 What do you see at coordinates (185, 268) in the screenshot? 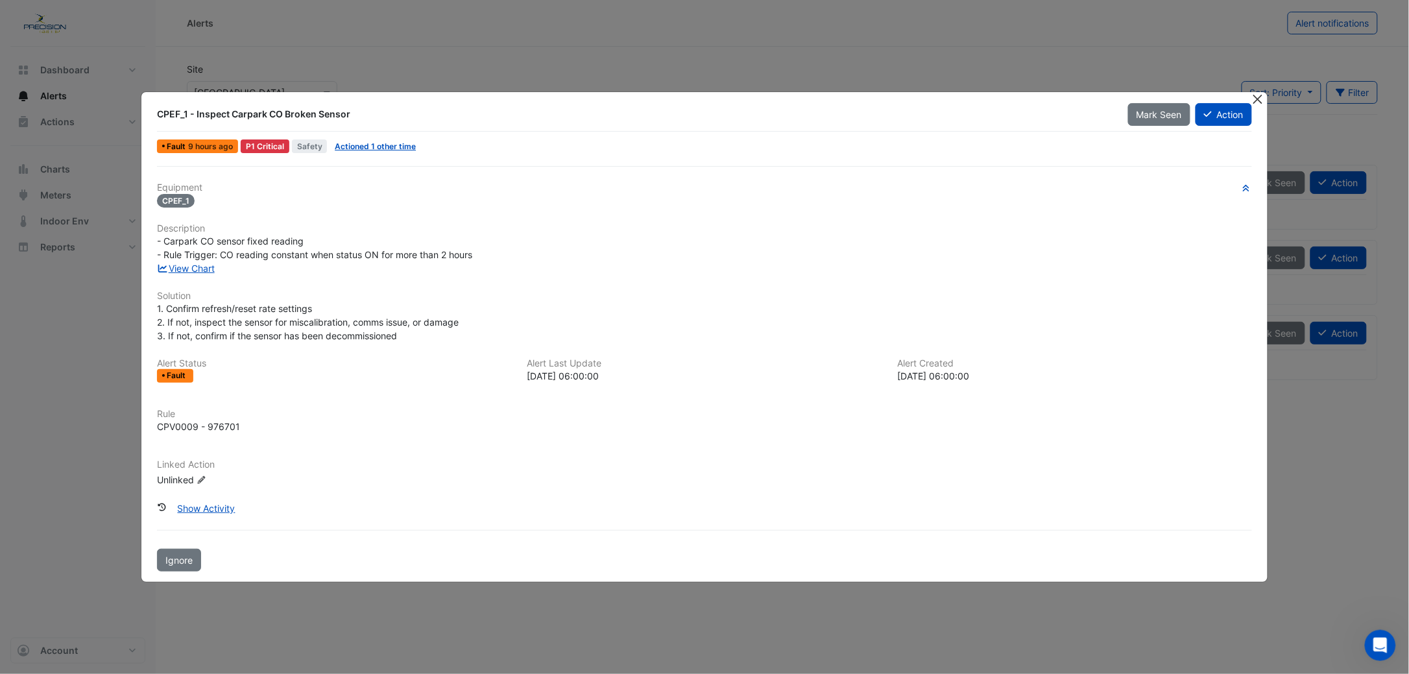
I see `a: View Chart` at bounding box center [185, 268].